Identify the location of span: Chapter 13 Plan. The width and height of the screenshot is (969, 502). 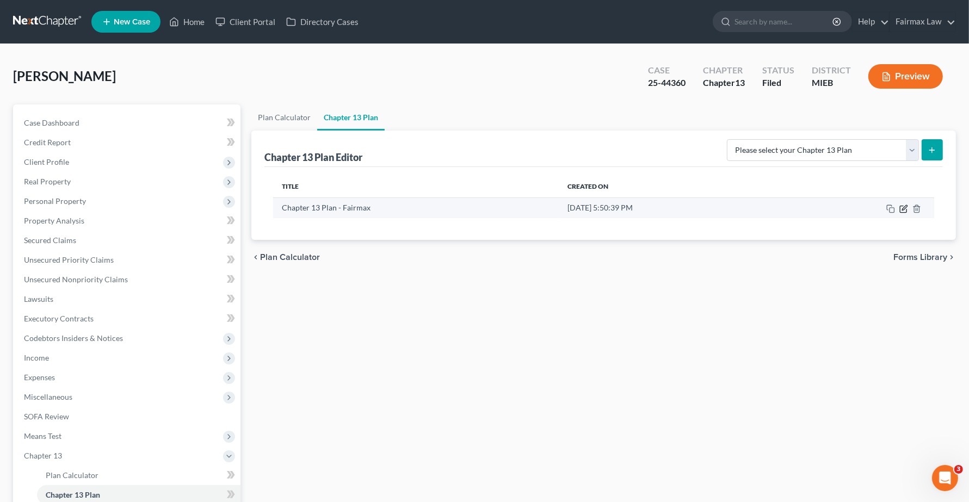
(73, 495).